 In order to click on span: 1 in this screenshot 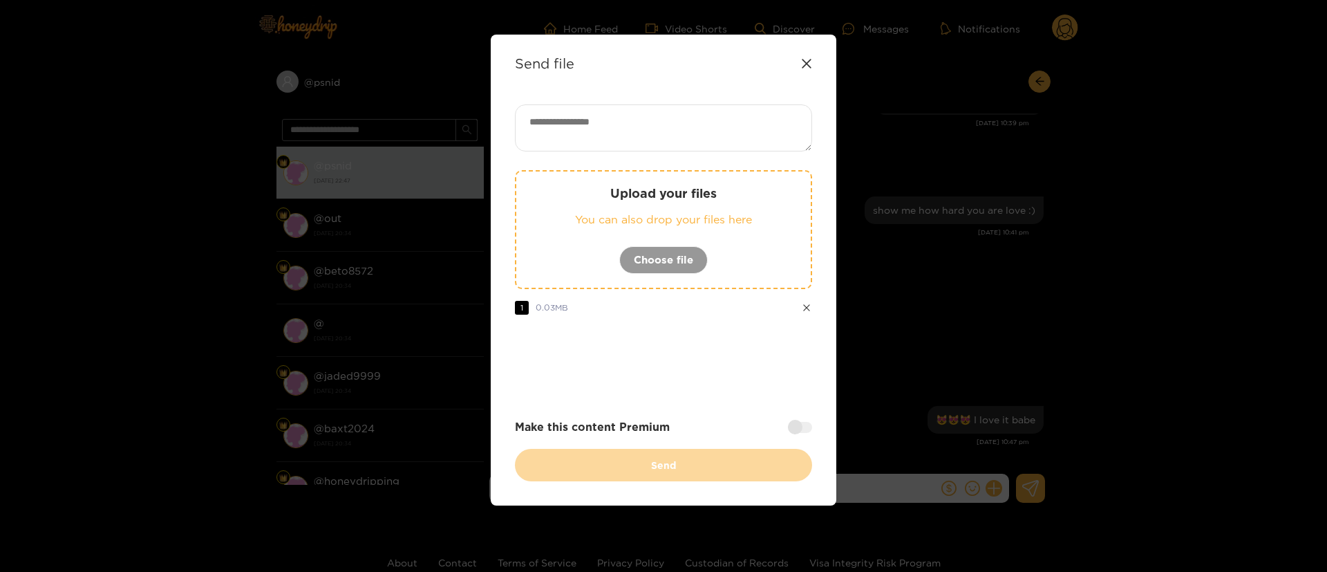, I will do `click(522, 308)`.